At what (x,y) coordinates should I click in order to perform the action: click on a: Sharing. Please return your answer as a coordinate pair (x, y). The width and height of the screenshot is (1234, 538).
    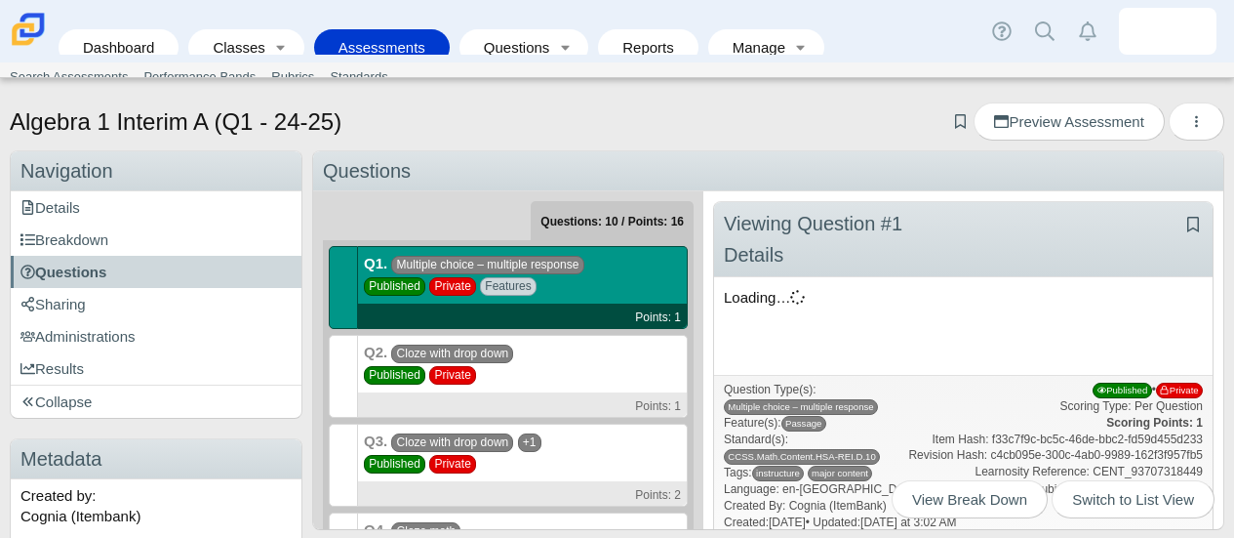
    Looking at the image, I should click on (156, 303).